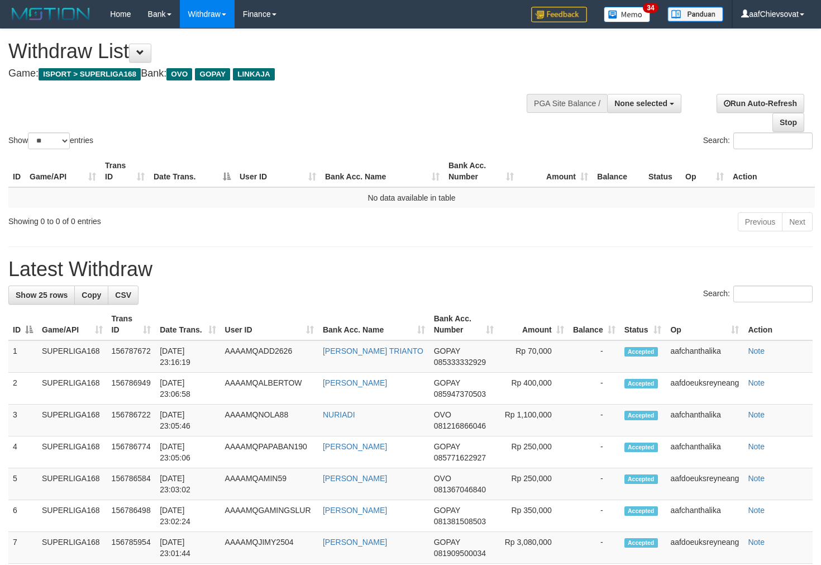 The width and height of the screenshot is (821, 565). I want to click on span: Copy 081381508503 to clipboard, so click(460, 521).